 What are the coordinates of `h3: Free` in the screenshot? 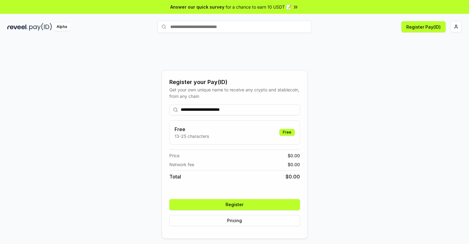 It's located at (192, 129).